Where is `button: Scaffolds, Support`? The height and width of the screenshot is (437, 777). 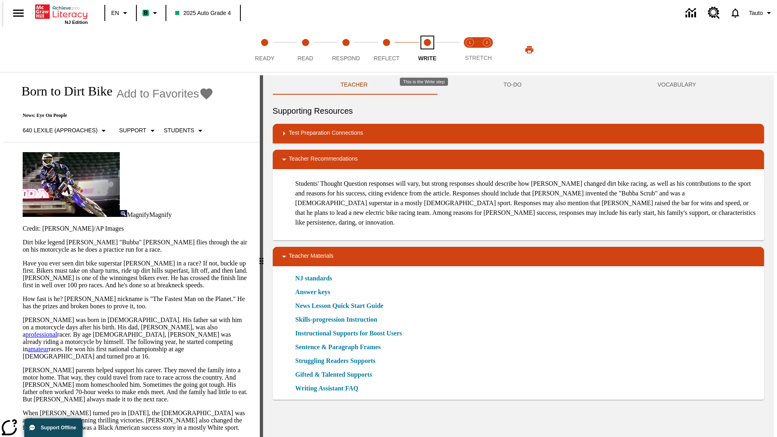 button: Scaffolds, Support is located at coordinates (138, 131).